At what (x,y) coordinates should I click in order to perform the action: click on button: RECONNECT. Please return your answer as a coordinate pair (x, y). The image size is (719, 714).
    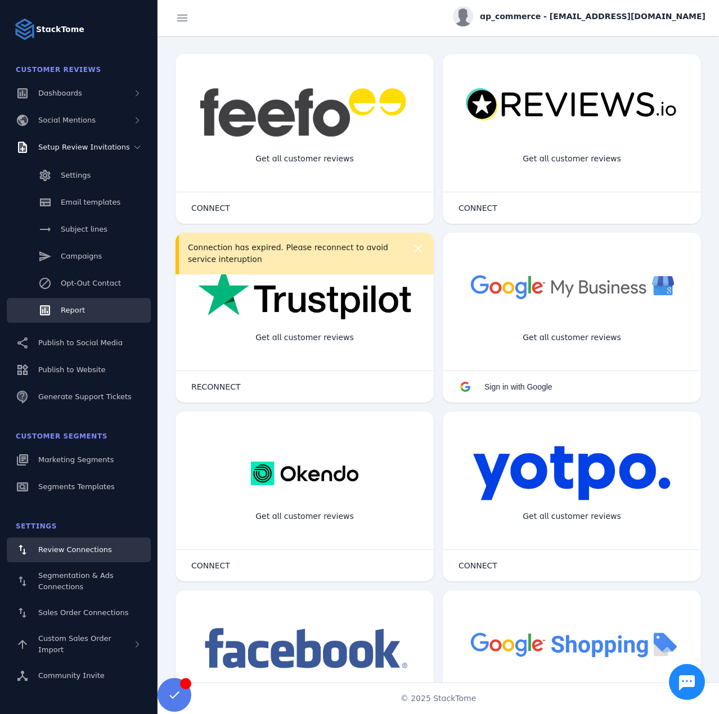
    Looking at the image, I should click on (216, 387).